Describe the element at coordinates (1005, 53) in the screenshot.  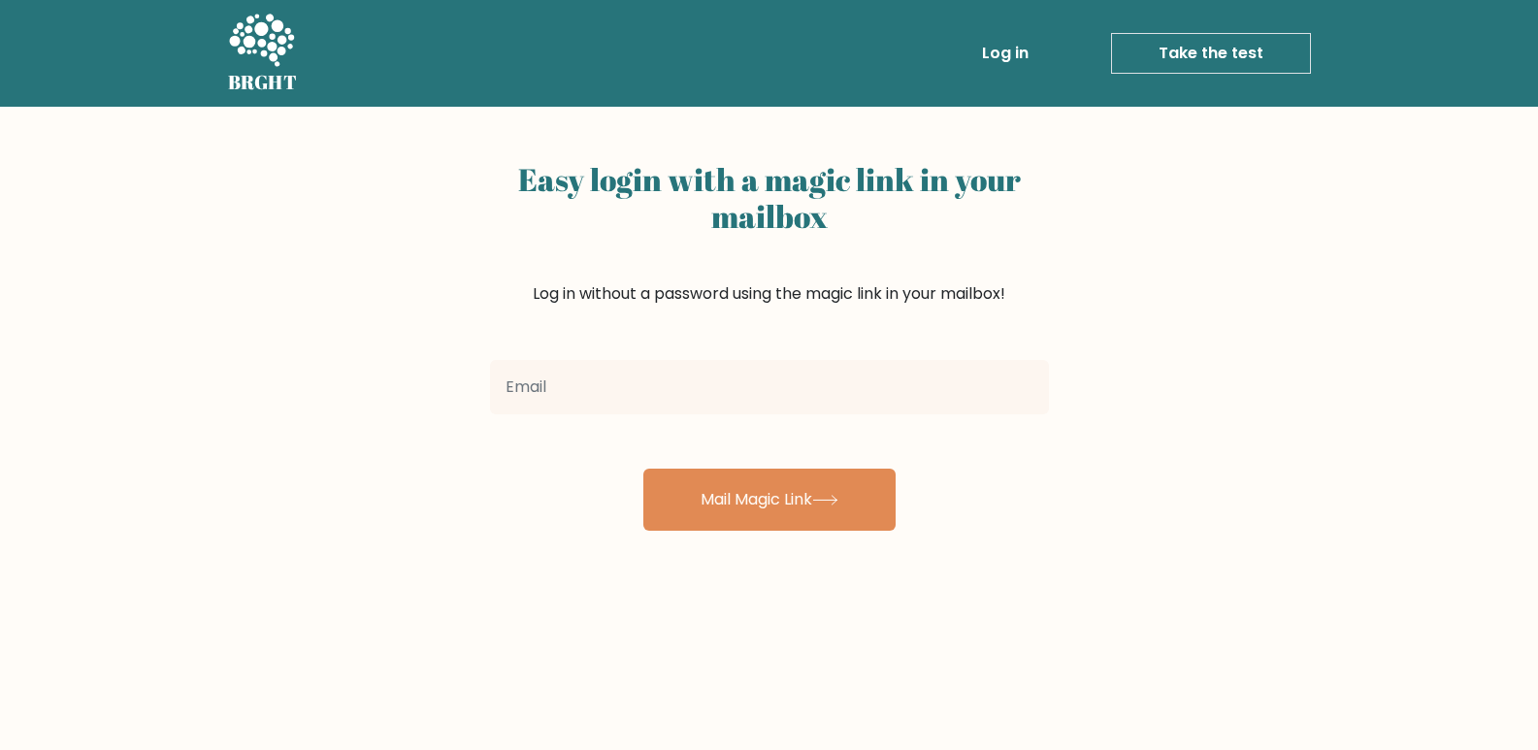
I see `a: Log in` at that location.